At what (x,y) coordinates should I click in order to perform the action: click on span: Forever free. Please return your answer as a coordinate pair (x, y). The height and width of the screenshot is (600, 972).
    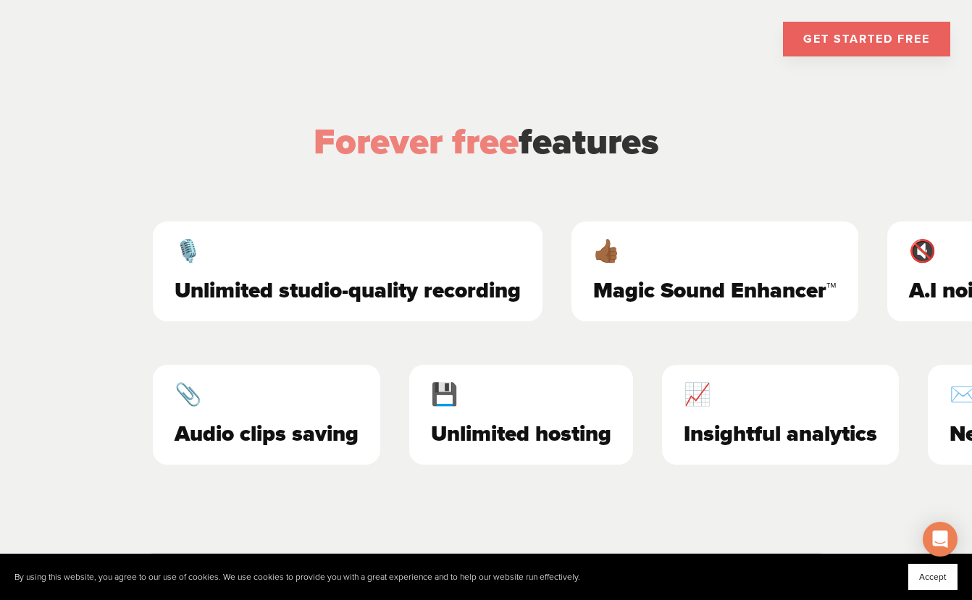
    Looking at the image, I should click on (416, 142).